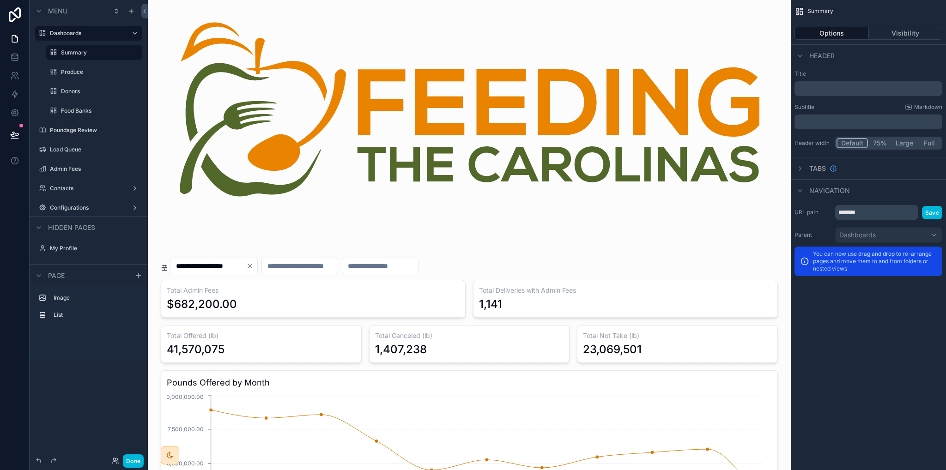 Image resolution: width=946 pixels, height=470 pixels. Describe the element at coordinates (87, 188) in the screenshot. I see `a: Contacts` at that location.